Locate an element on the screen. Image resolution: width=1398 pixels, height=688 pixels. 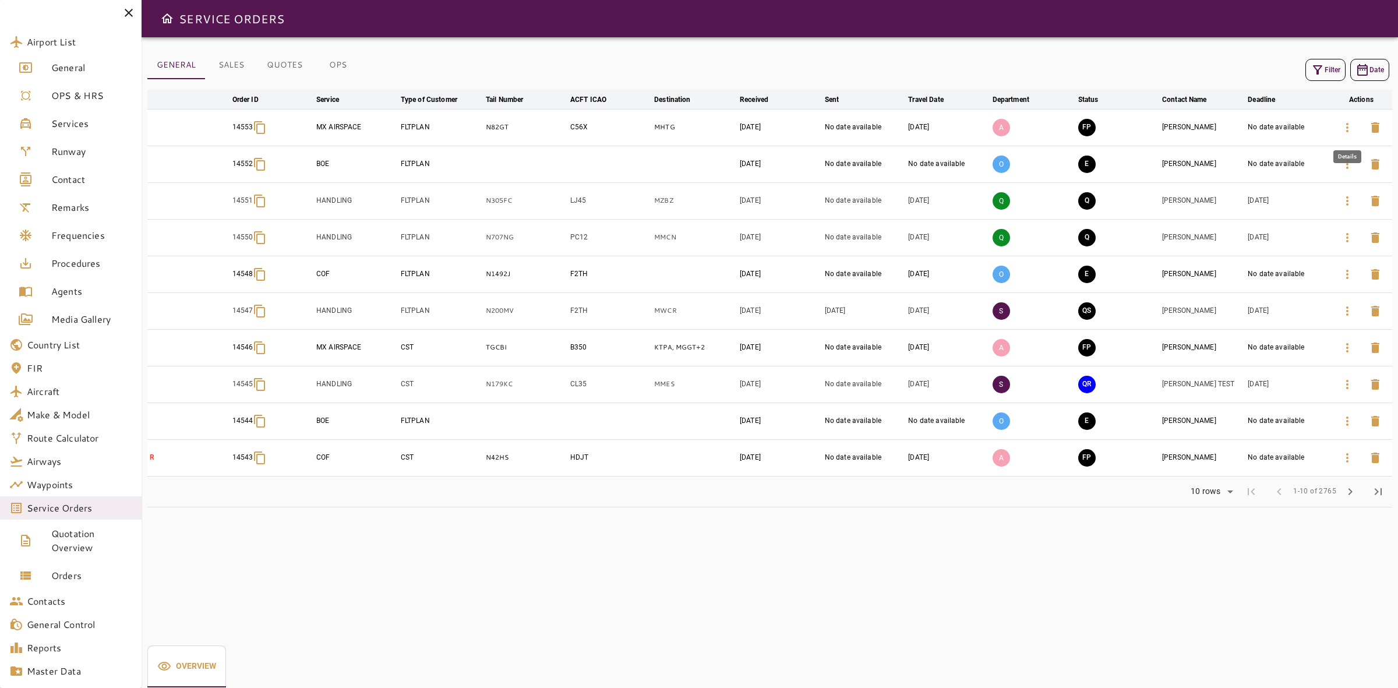
div: Tail Number is located at coordinates (505, 100).